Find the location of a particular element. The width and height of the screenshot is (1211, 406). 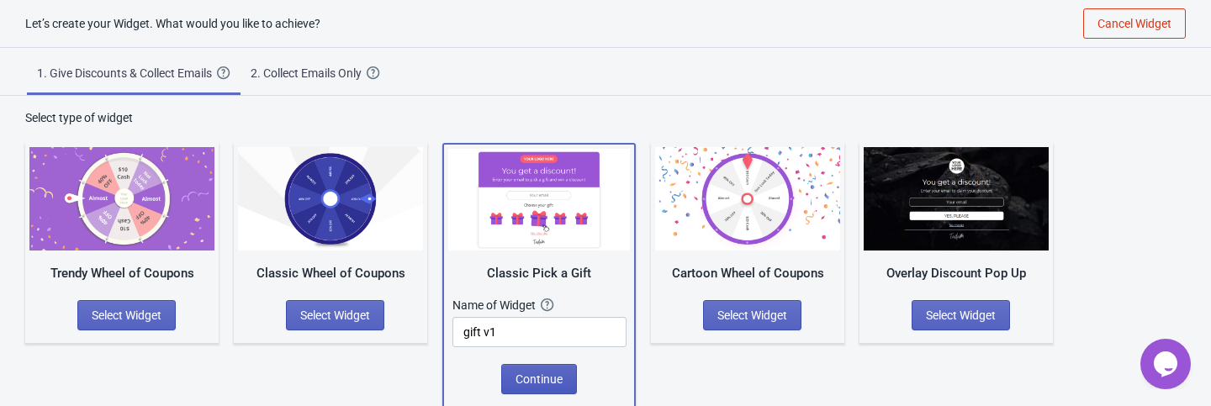

div: Cartoon Wheel of Coupons is located at coordinates (748, 273).